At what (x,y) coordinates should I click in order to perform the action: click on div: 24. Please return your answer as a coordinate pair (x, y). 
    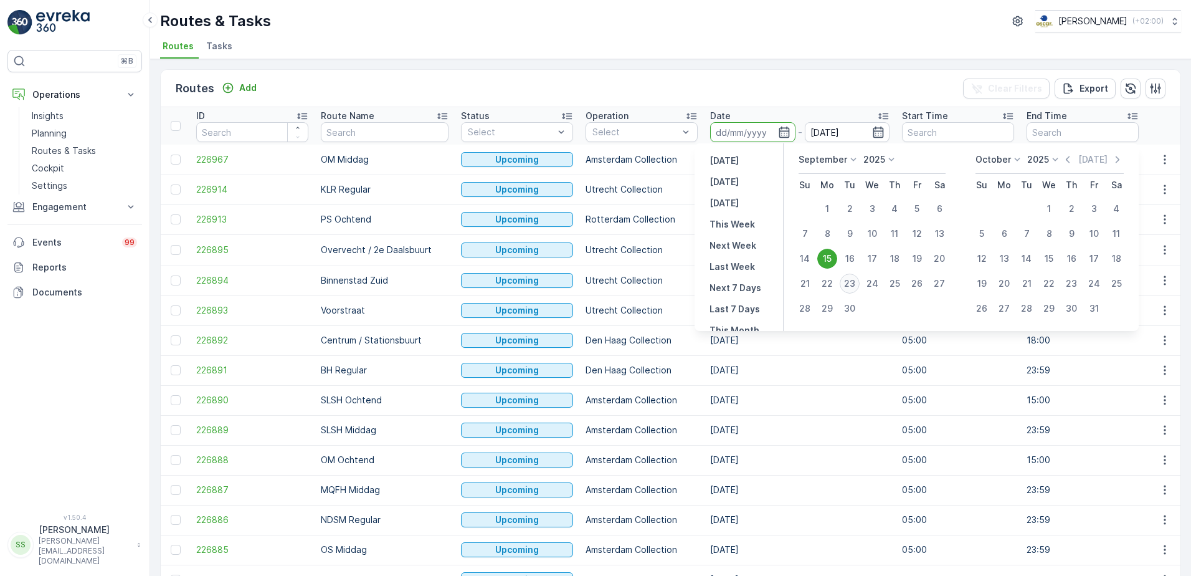
    Looking at the image, I should click on (872, 283).